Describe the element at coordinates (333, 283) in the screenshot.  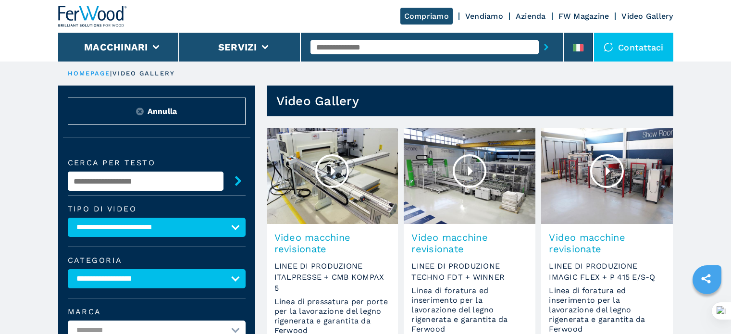
I see `span: ITALPRESSE + CMB KOMPAX 5` at that location.